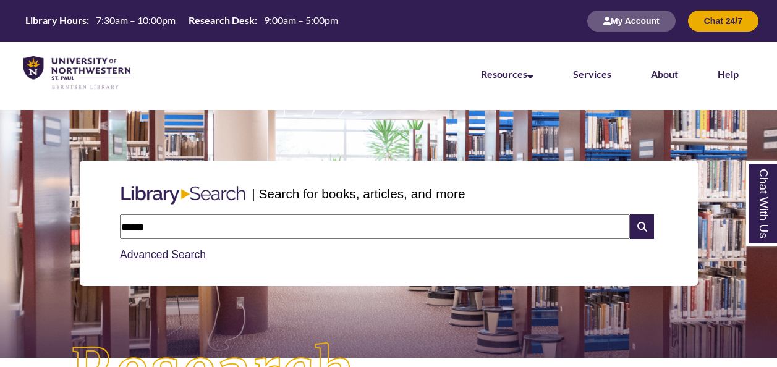  Describe the element at coordinates (592, 74) in the screenshot. I see `a: Services` at that location.